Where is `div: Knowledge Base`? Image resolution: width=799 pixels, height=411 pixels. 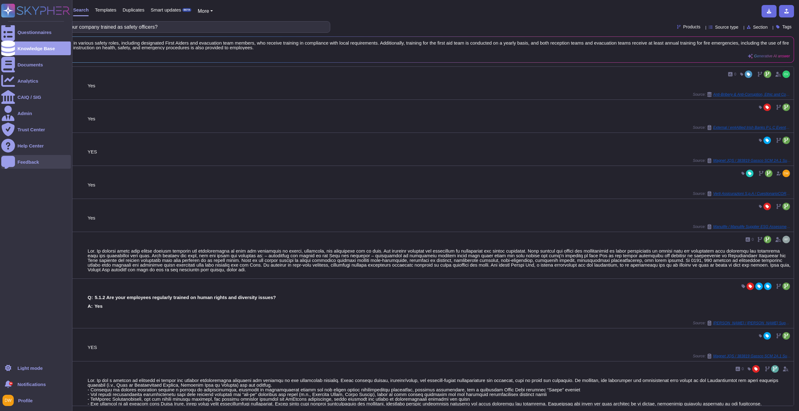 div: Knowledge Base is located at coordinates (36, 48).